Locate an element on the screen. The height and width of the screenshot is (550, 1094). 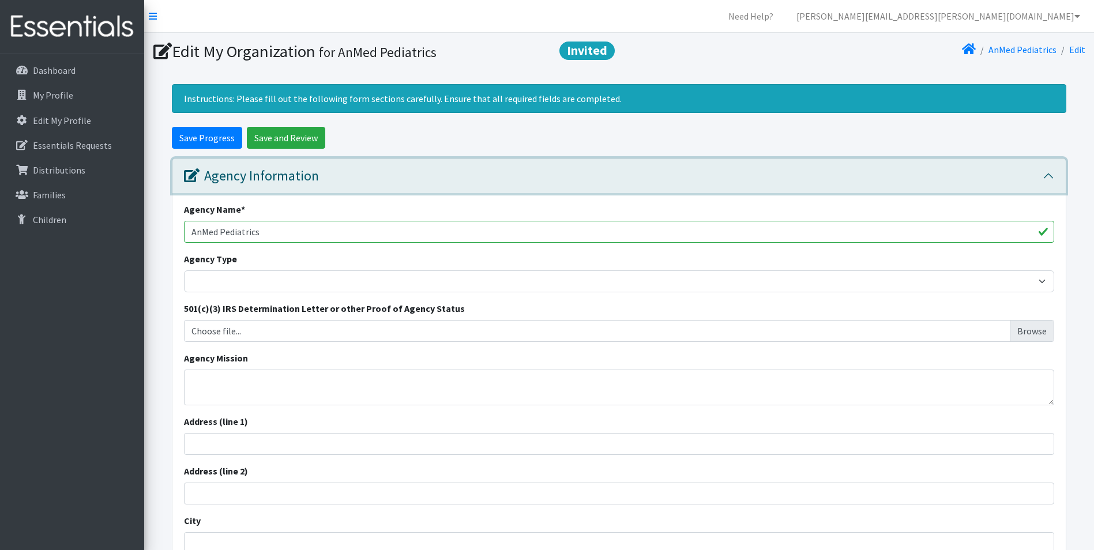
a: Distributions is located at coordinates (72, 170).